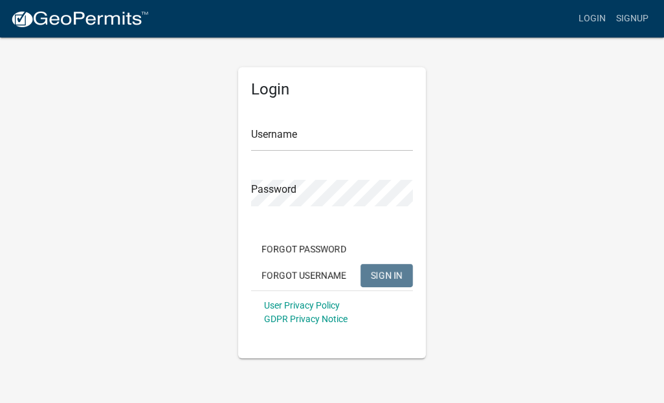  What do you see at coordinates (592, 19) in the screenshot?
I see `a: Login` at bounding box center [592, 19].